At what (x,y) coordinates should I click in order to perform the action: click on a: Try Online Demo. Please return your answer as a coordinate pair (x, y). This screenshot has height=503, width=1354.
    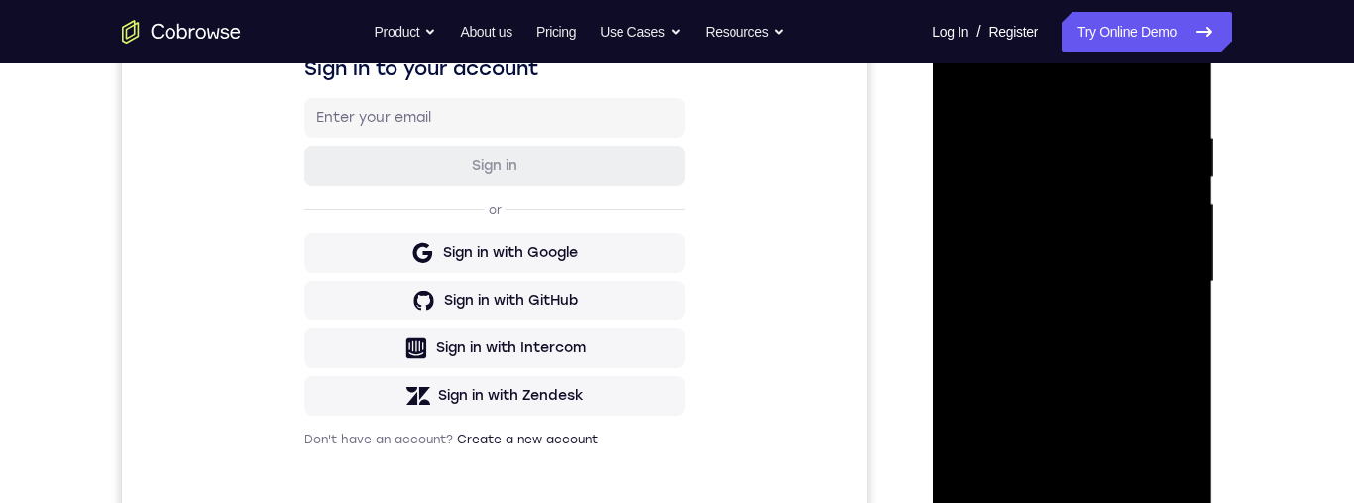
    Looking at the image, I should click on (1147, 32).